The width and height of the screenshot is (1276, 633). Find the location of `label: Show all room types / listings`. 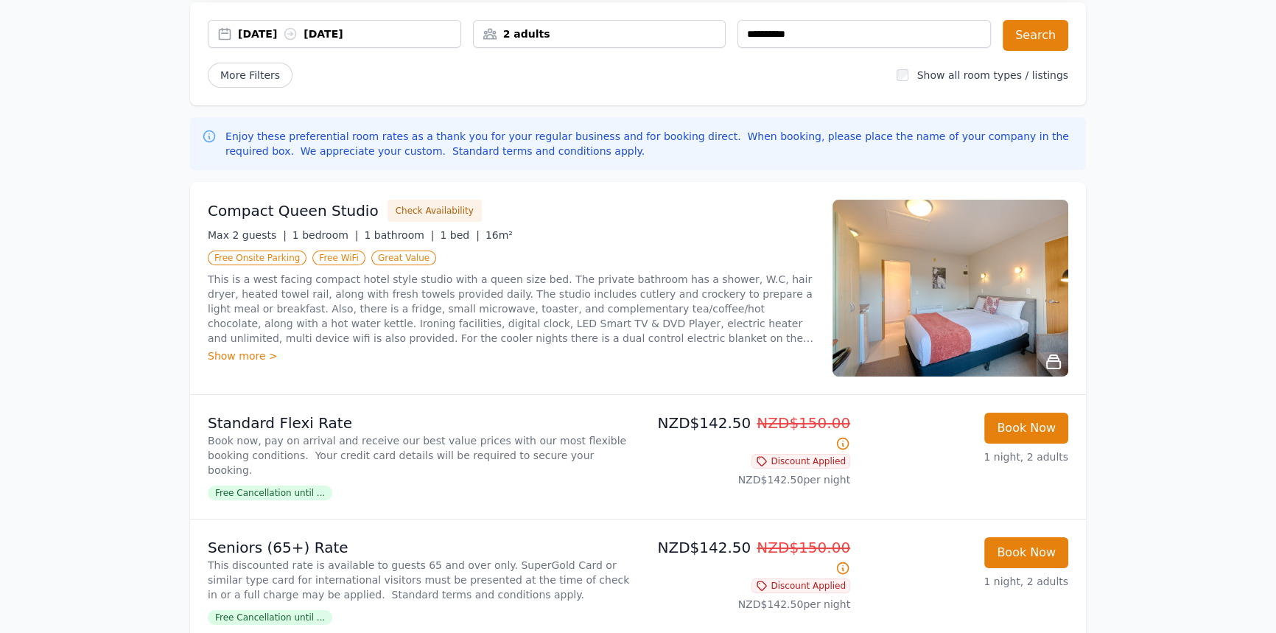

label: Show all room types / listings is located at coordinates (992, 75).